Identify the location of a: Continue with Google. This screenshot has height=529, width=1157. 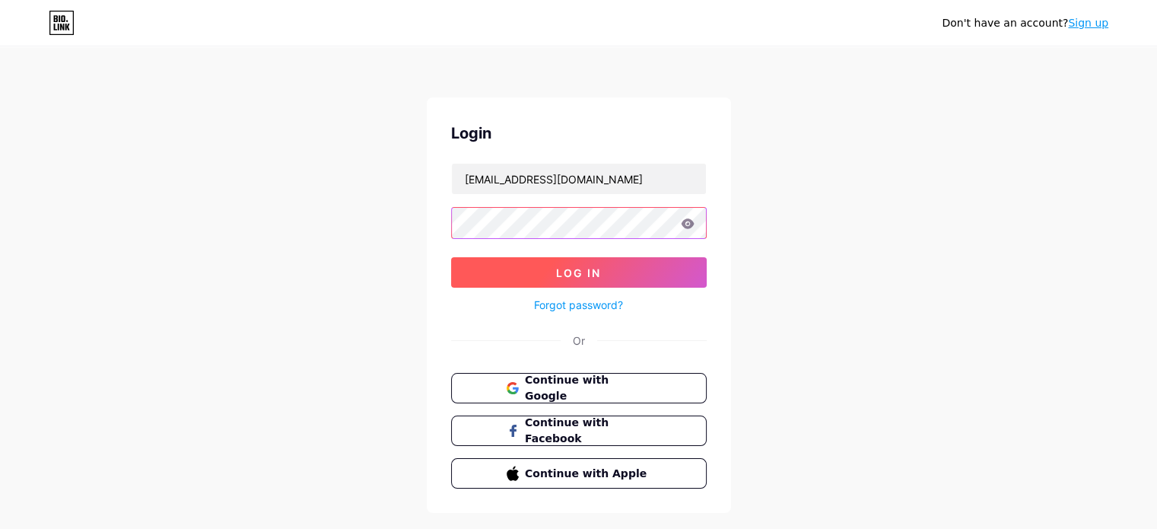
(579, 388).